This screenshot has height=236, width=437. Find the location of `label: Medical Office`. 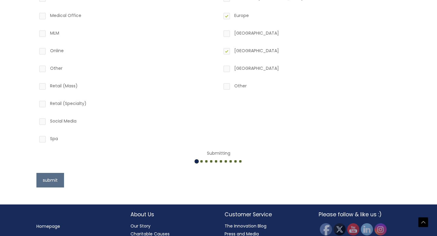

label: Medical Office is located at coordinates (126, 17).